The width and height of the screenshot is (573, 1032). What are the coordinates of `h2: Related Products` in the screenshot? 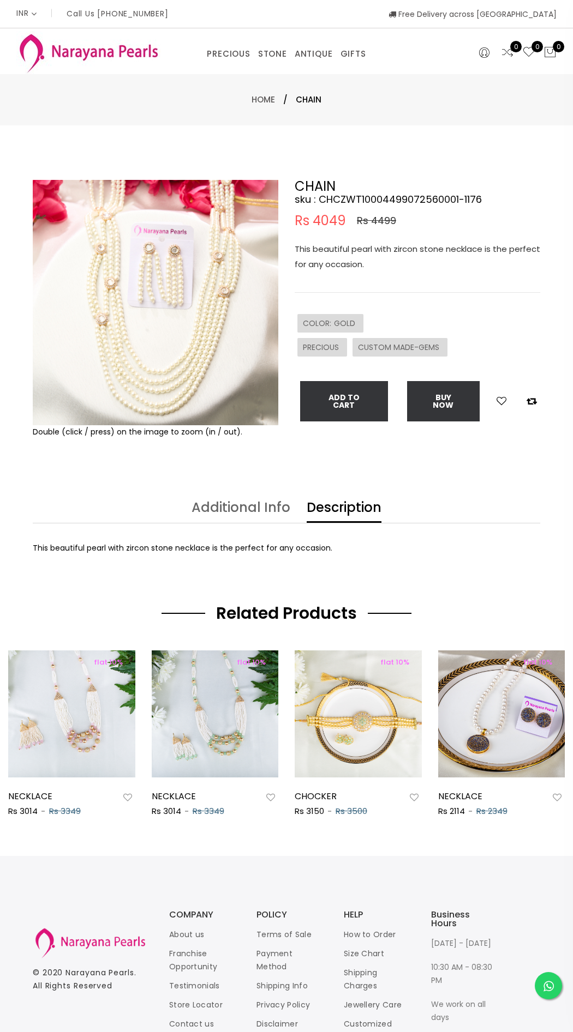 It's located at (286, 613).